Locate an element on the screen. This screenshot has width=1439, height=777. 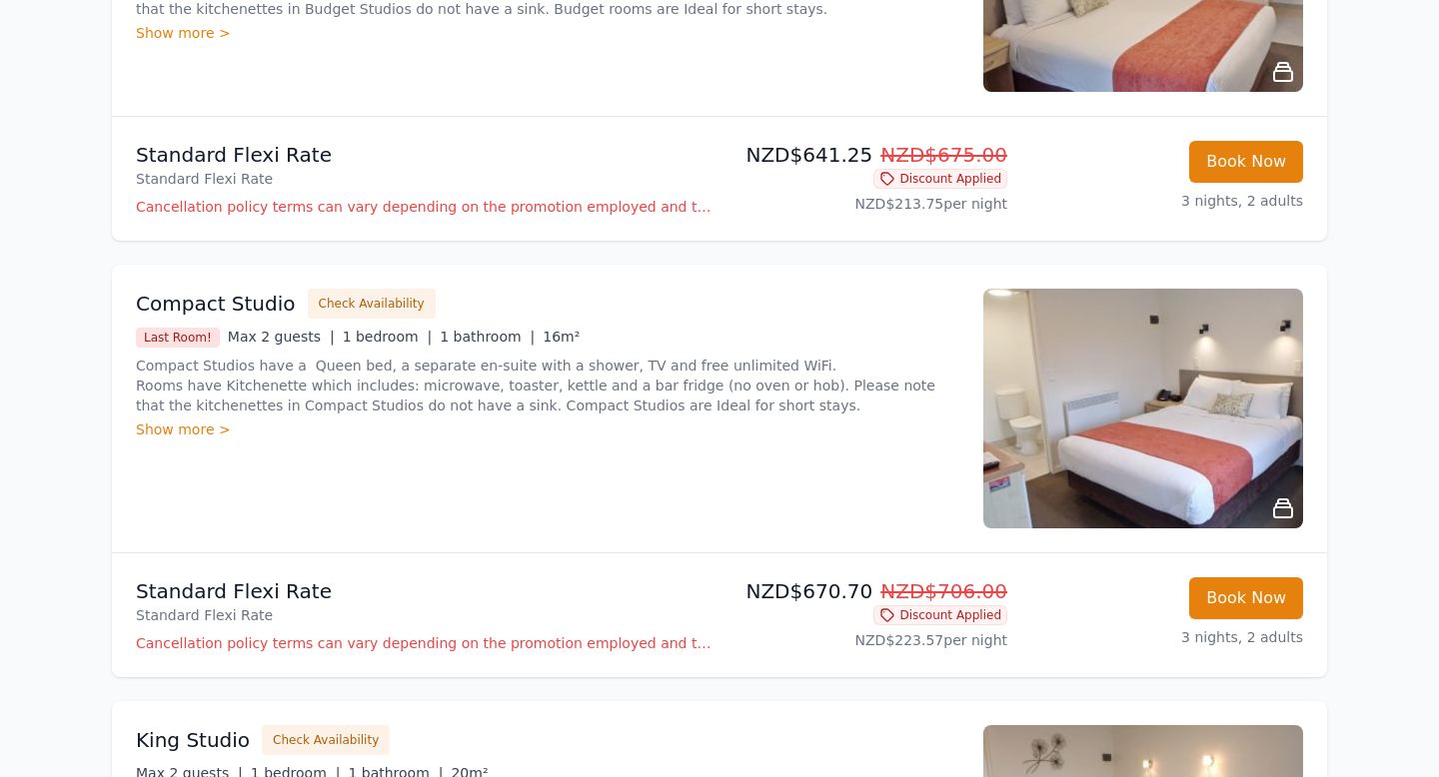
p: Compact Studios have a Queen bed, a separate en-suite with a shower, TV and free unlimited WiFi. ... is located at coordinates (547, 386).